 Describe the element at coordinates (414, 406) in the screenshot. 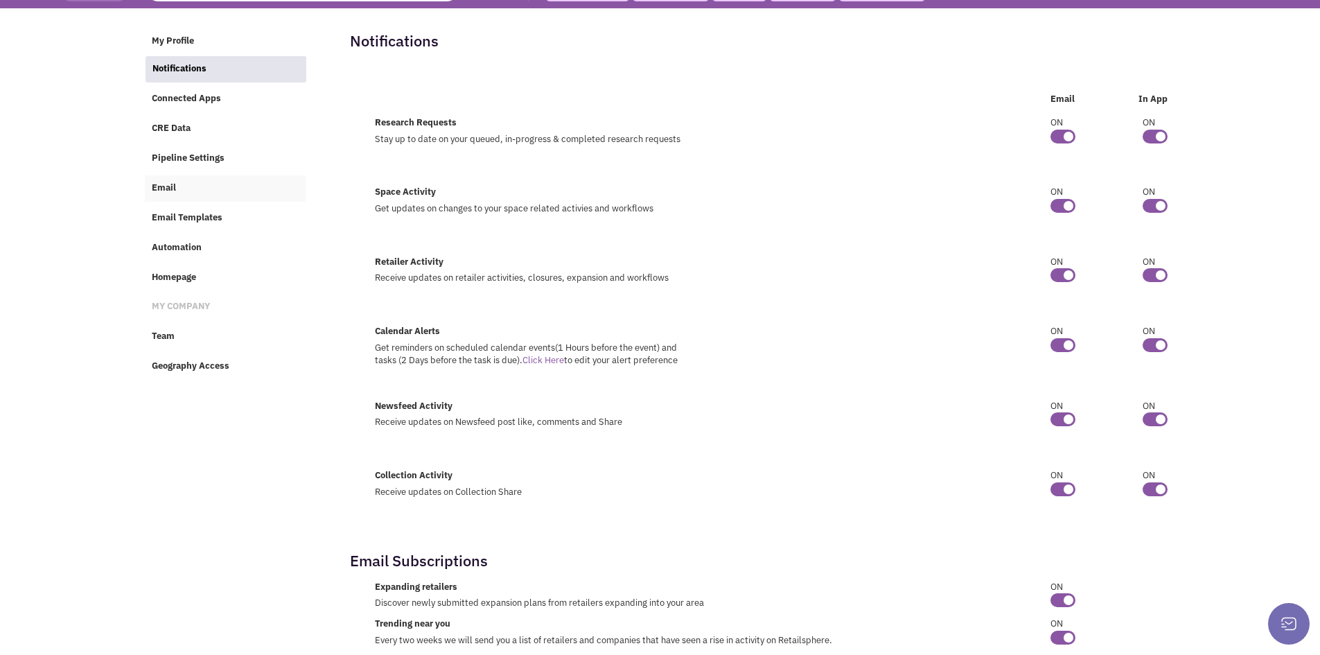

I see `label: Newsfeed Activity` at that location.